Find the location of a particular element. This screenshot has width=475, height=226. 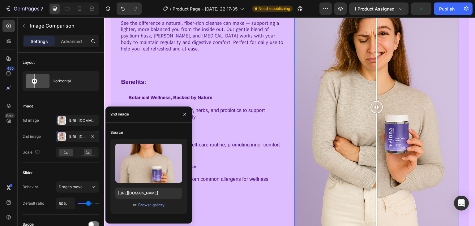

p: Crafted with plant-based fiber, herbs, and probiotics to support digestion gently and effectively. is located at coordinates (102, 90).